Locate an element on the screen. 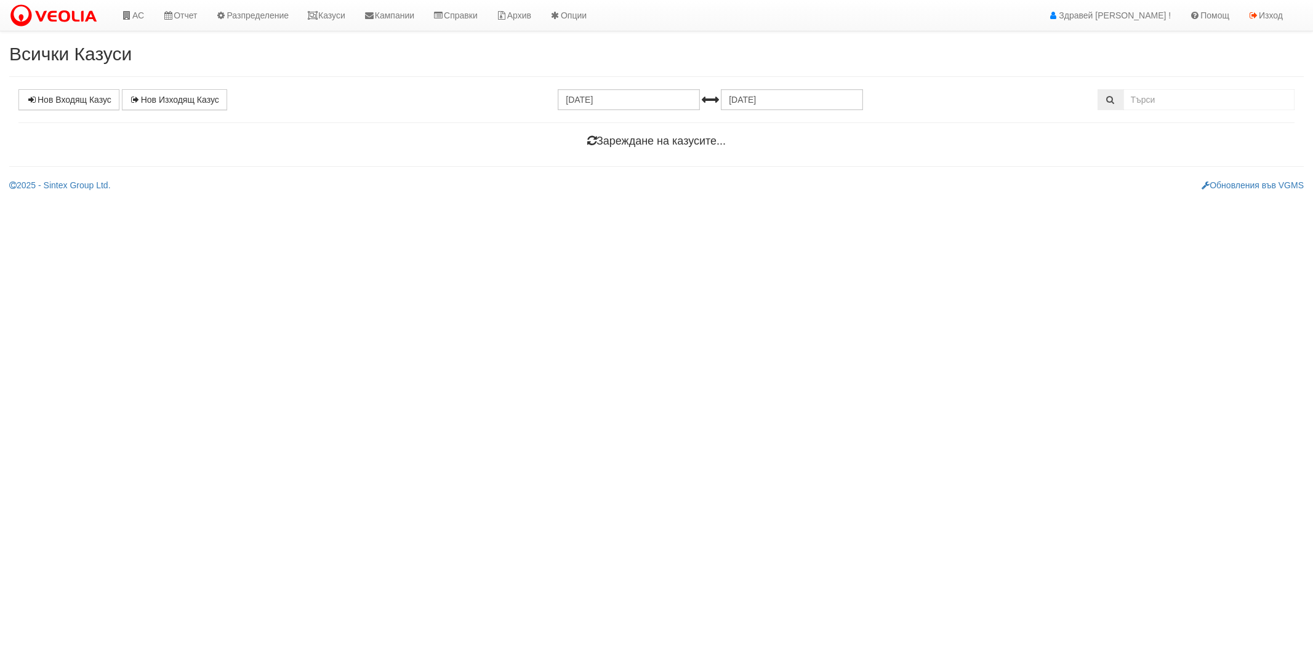 The image size is (1313, 651). img: VeoliaLogo.png is located at coordinates (56, 16).